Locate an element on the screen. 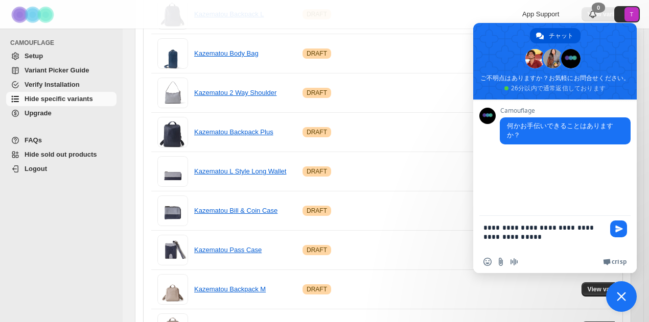 The image size is (649, 322). img: Kazematou Bill & Coin Case is located at coordinates (173, 211).